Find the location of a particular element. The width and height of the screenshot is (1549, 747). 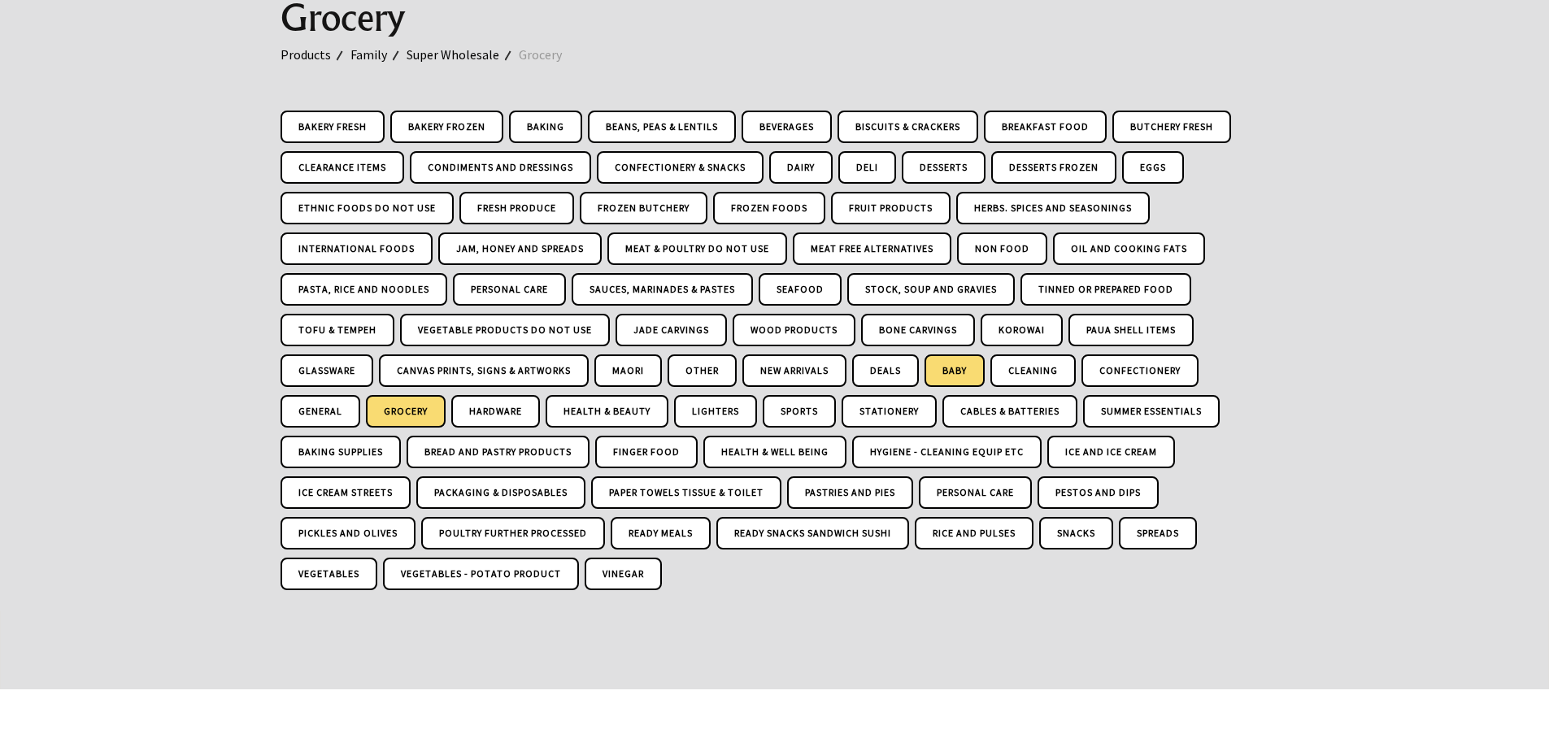

a: Health & Well Being is located at coordinates (775, 452).